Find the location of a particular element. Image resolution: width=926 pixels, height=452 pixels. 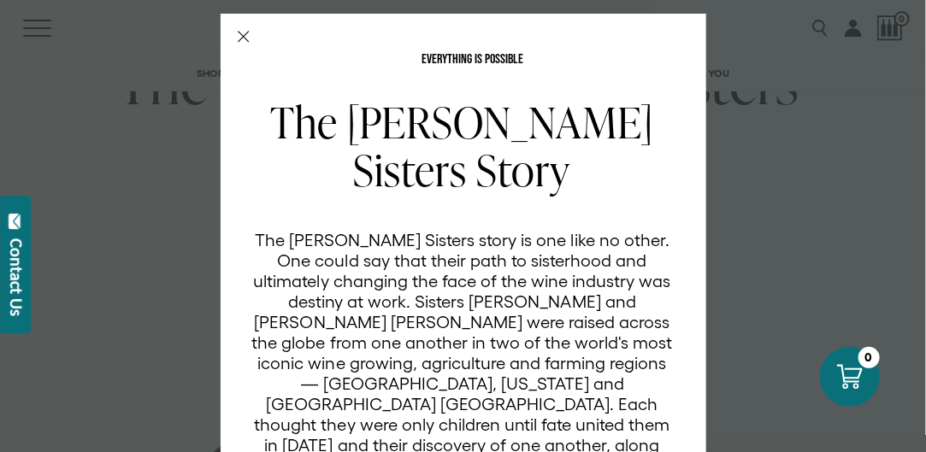

div: Contact Us is located at coordinates (16, 277).